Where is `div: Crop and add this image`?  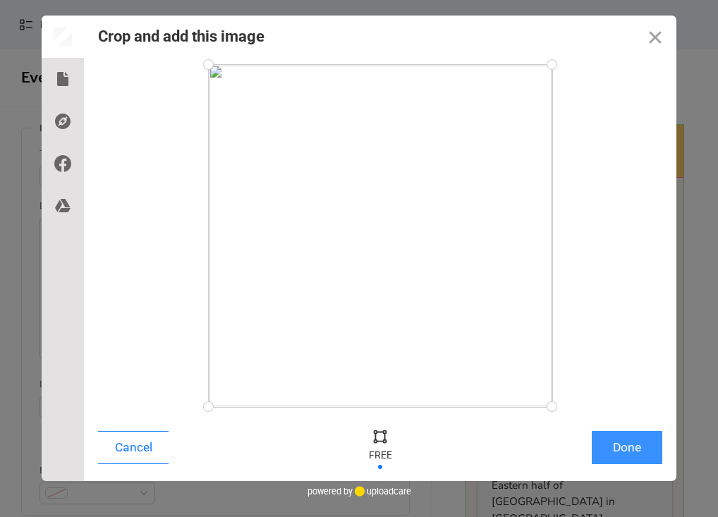 div: Crop and add this image is located at coordinates (181, 36).